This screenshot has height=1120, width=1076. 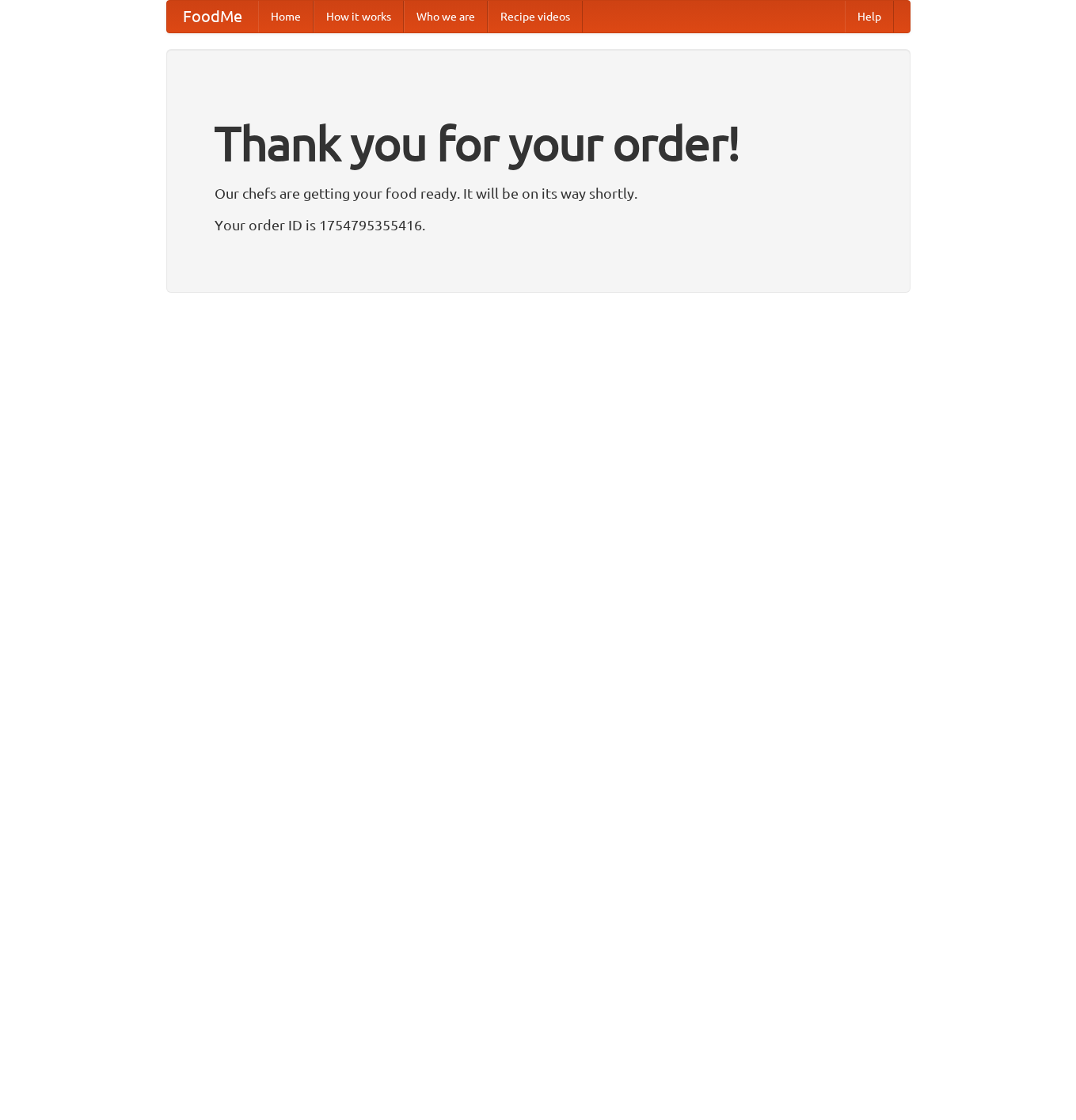 What do you see at coordinates (538, 193) in the screenshot?
I see `p: Our chefs are getting your food ready. It will be on its way shortly.` at bounding box center [538, 193].